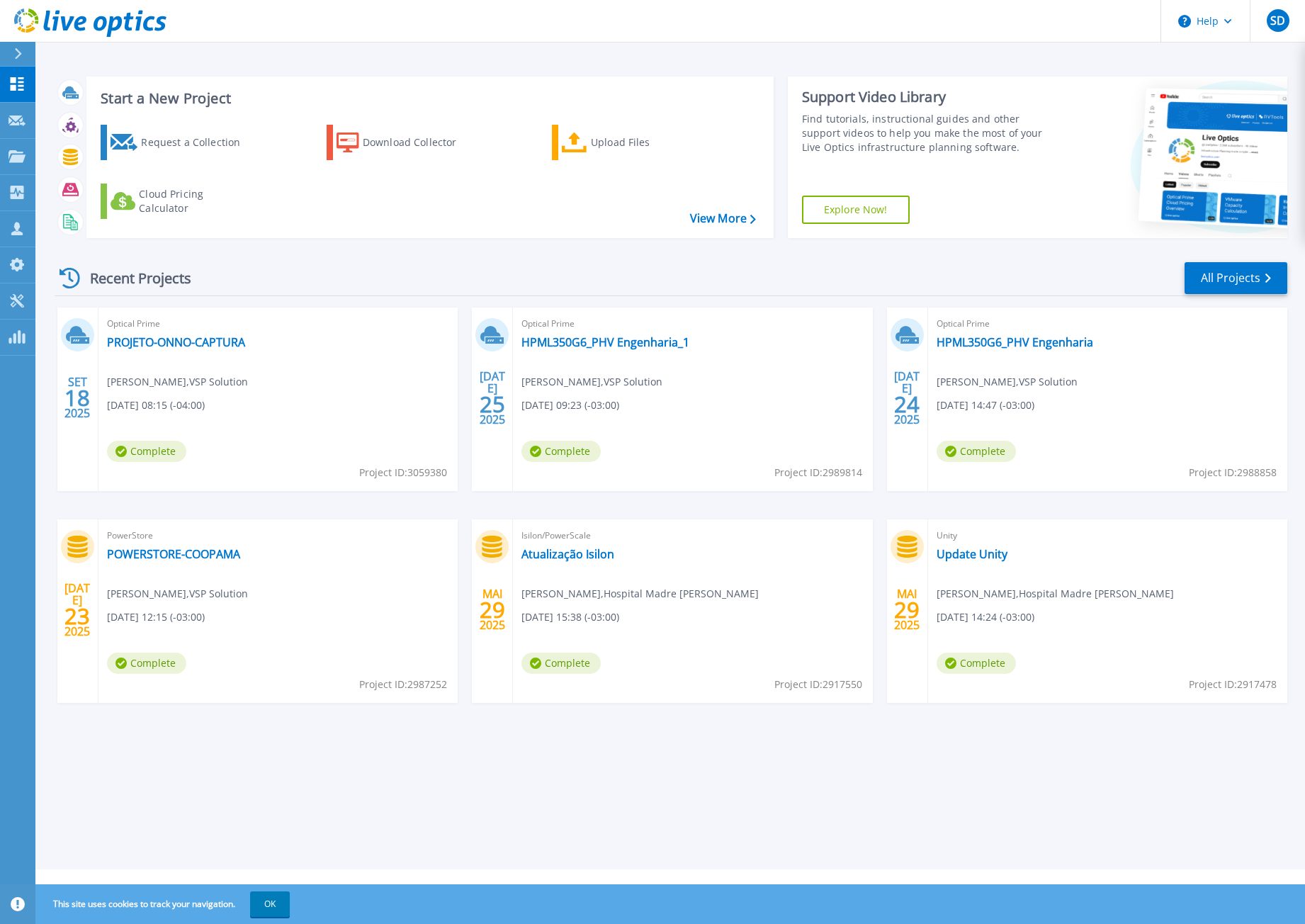 This screenshot has height=924, width=1305. I want to click on span: SD, so click(1277, 20).